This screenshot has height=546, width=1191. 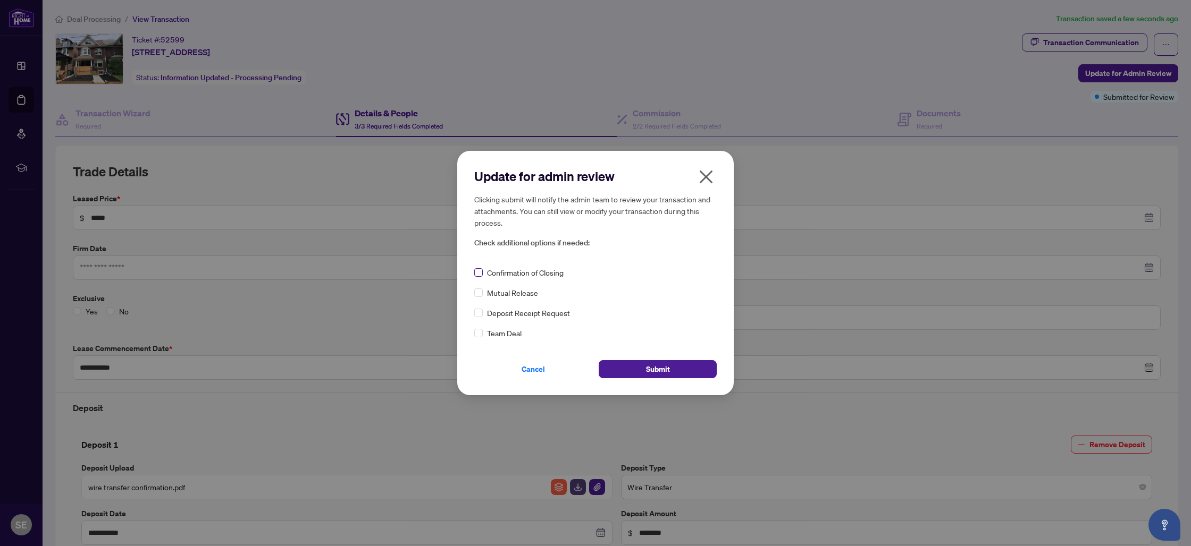 I want to click on span: Mutual Release, so click(x=512, y=293).